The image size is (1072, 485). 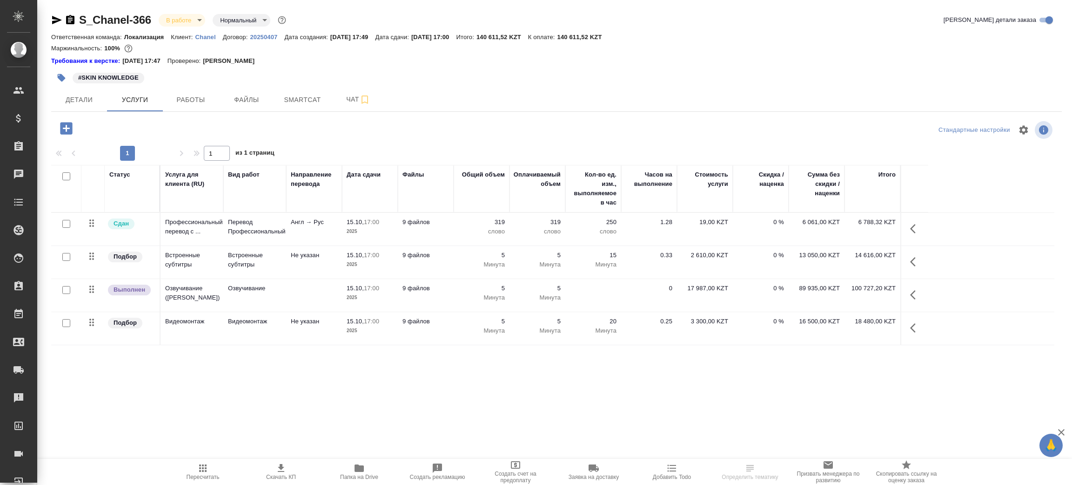 What do you see at coordinates (705, 179) in the screenshot?
I see `div: Стоимость услуги` at bounding box center [705, 179].